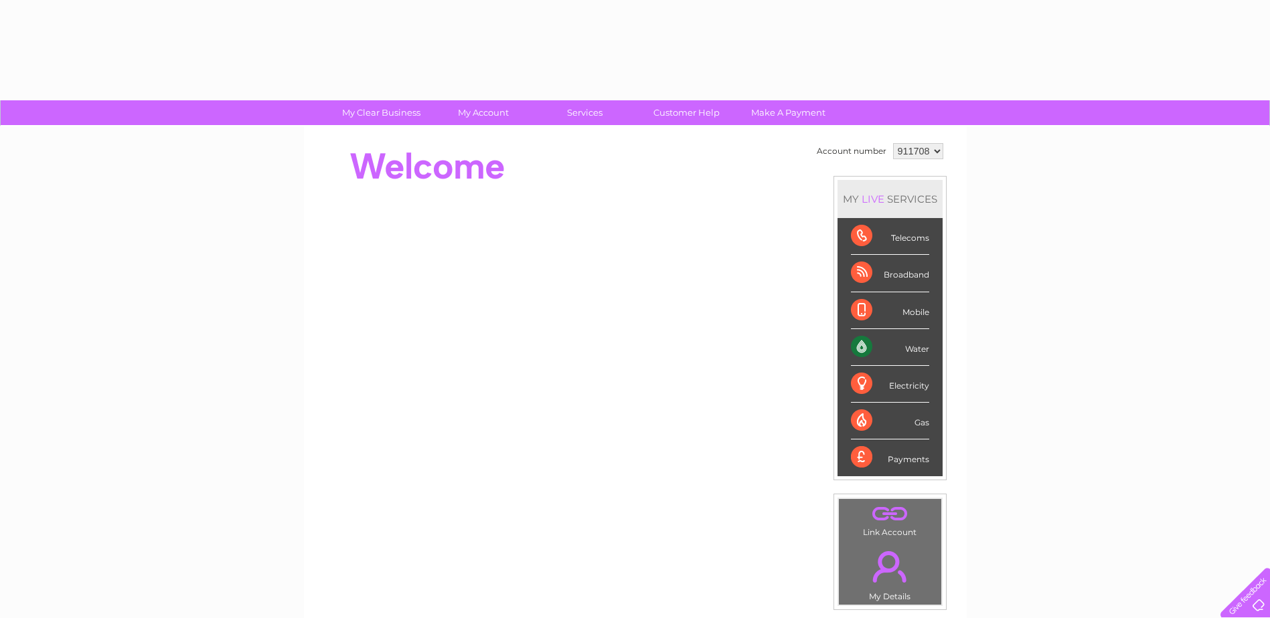 The height and width of the screenshot is (618, 1270). I want to click on td: Link Account, so click(890, 519).